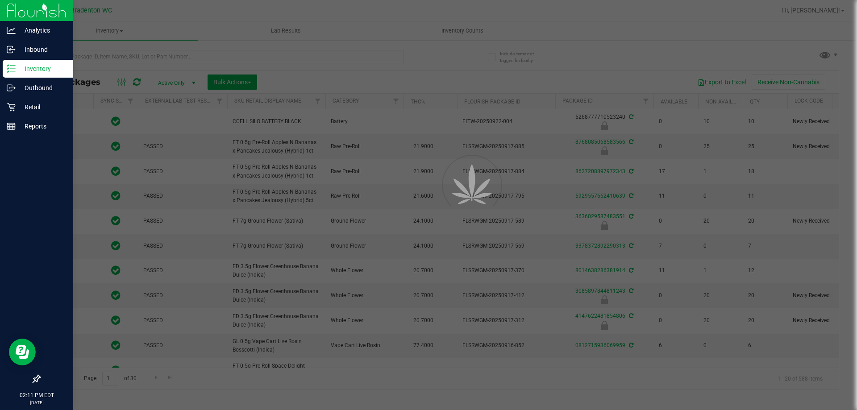 The width and height of the screenshot is (857, 410). Describe the element at coordinates (37, 395) in the screenshot. I see `p: 02:11 PM EDT` at that location.